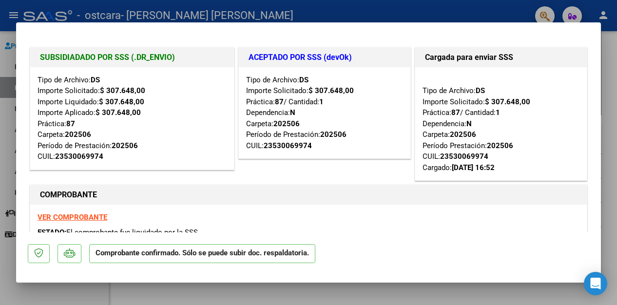  Describe the element at coordinates (501, 124) in the screenshot. I see `div: Tipo de Archivo: Importe Solicitado: Práctica: / Cantidad: Dependencia: Carpeta: Período Prestaci...` at that location.